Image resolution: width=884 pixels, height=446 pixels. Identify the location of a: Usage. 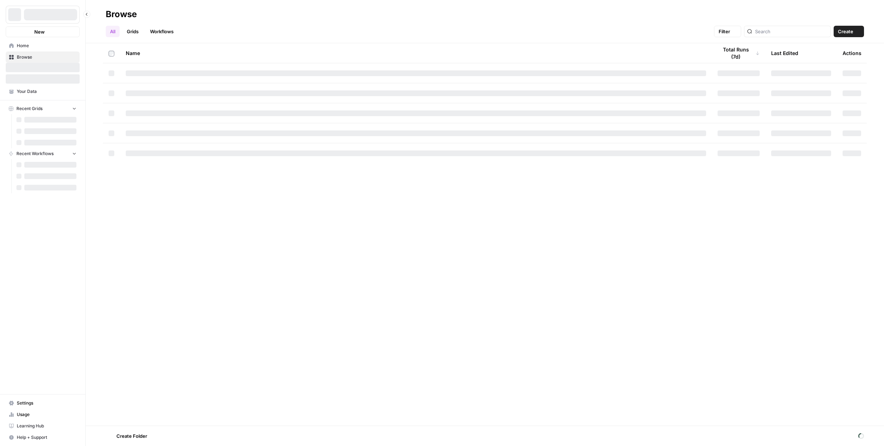
(42, 414).